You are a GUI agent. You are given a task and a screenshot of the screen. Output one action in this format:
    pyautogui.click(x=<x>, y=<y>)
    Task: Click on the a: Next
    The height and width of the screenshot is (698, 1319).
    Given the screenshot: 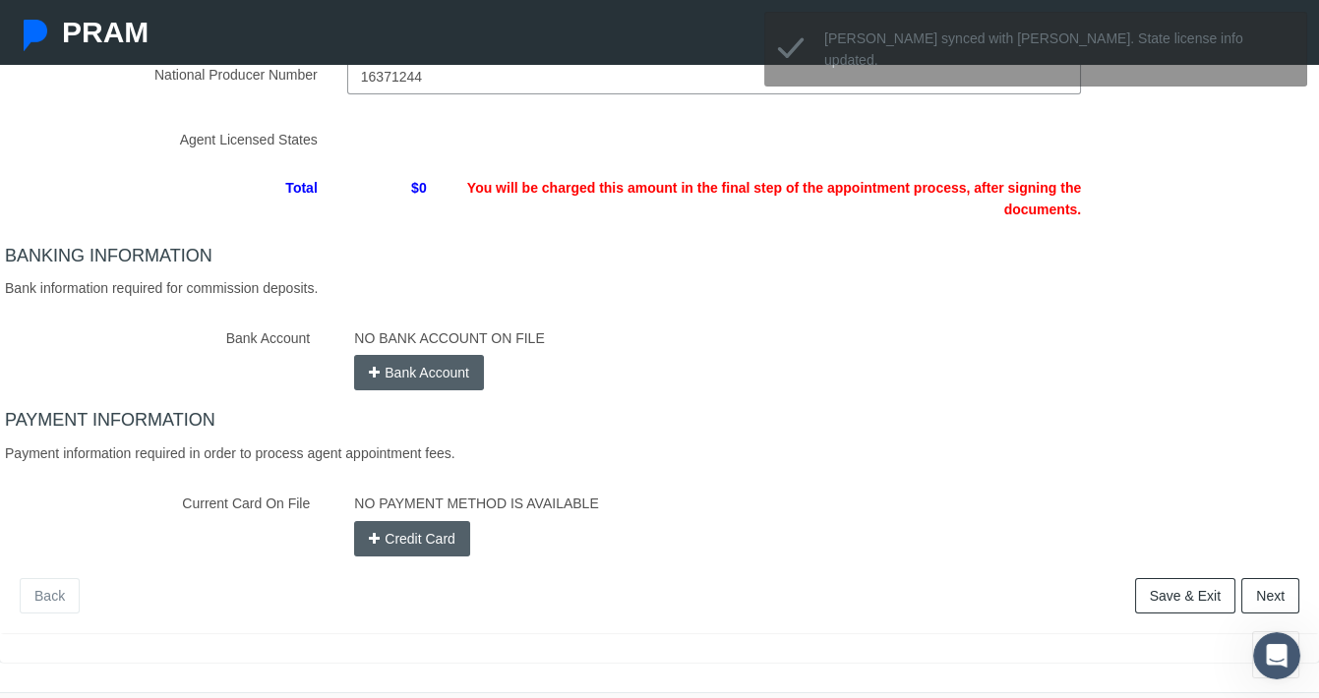 What is the action you would take?
    pyautogui.click(x=1270, y=596)
    